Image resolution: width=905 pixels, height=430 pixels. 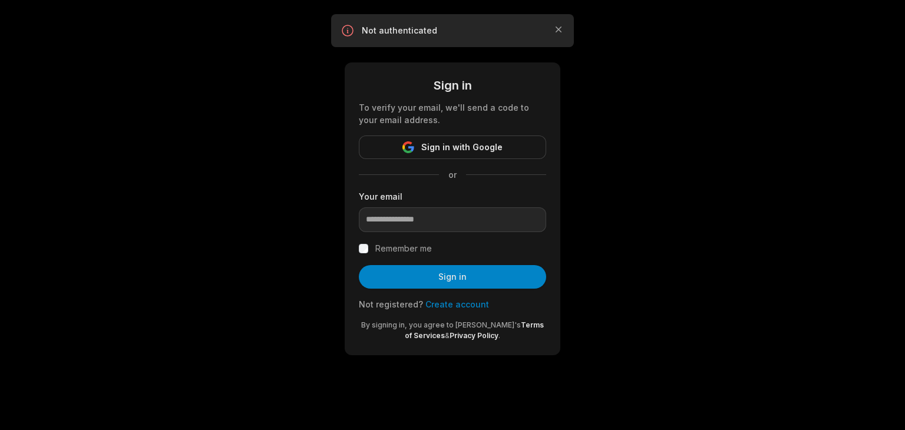 I want to click on a: Create account, so click(x=457, y=304).